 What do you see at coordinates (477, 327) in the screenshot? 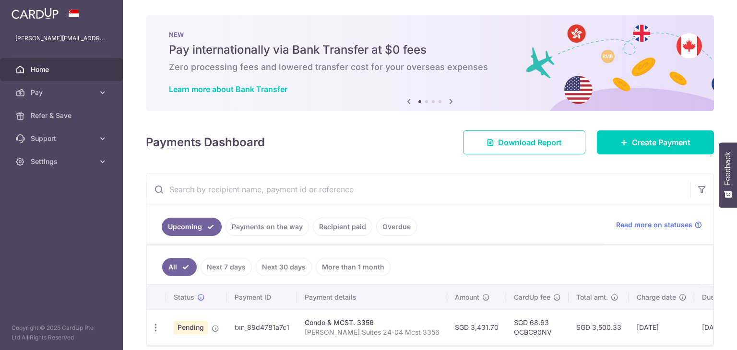
I see `td: SGD 3,431.70` at bounding box center [477, 327].